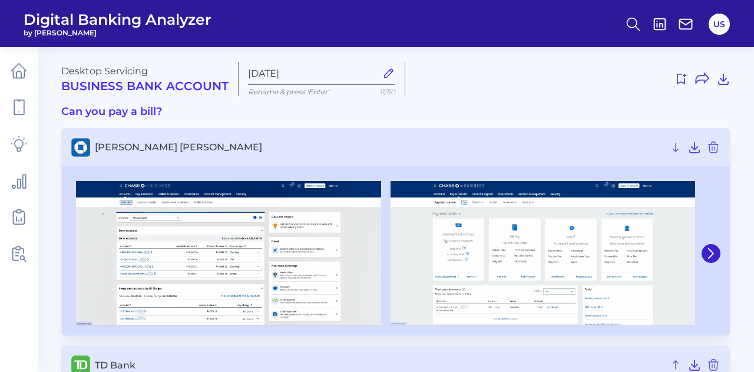 This screenshot has height=372, width=754. What do you see at coordinates (719, 24) in the screenshot?
I see `button: US` at bounding box center [719, 24].